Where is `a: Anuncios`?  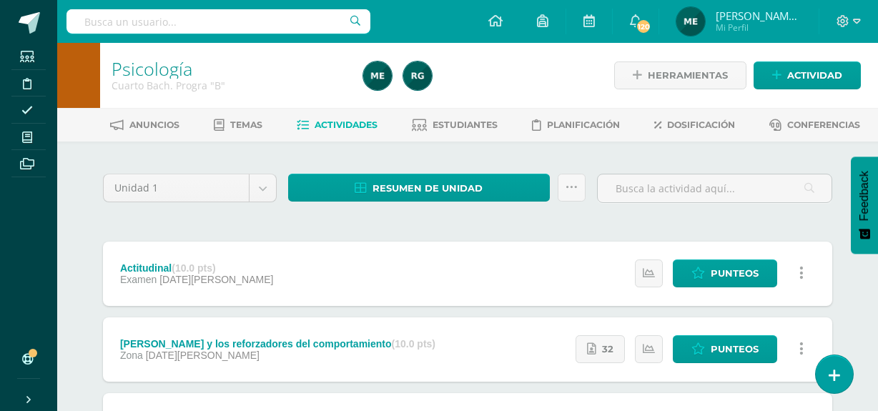
a: Anuncios is located at coordinates (144, 125).